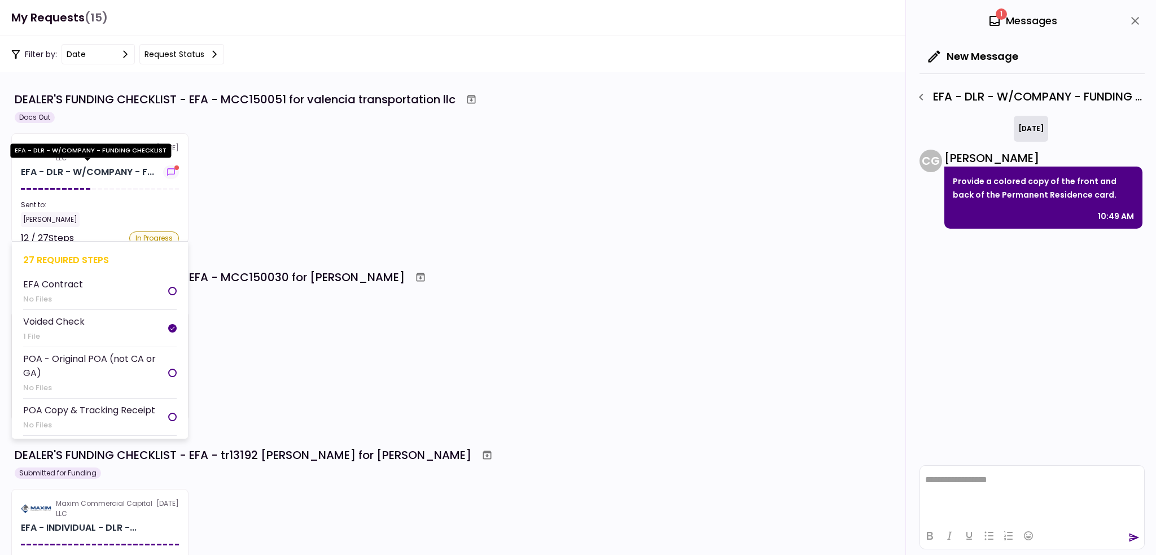 The height and width of the screenshot is (555, 1156). Describe the element at coordinates (76, 54) in the screenshot. I see `div: date` at that location.